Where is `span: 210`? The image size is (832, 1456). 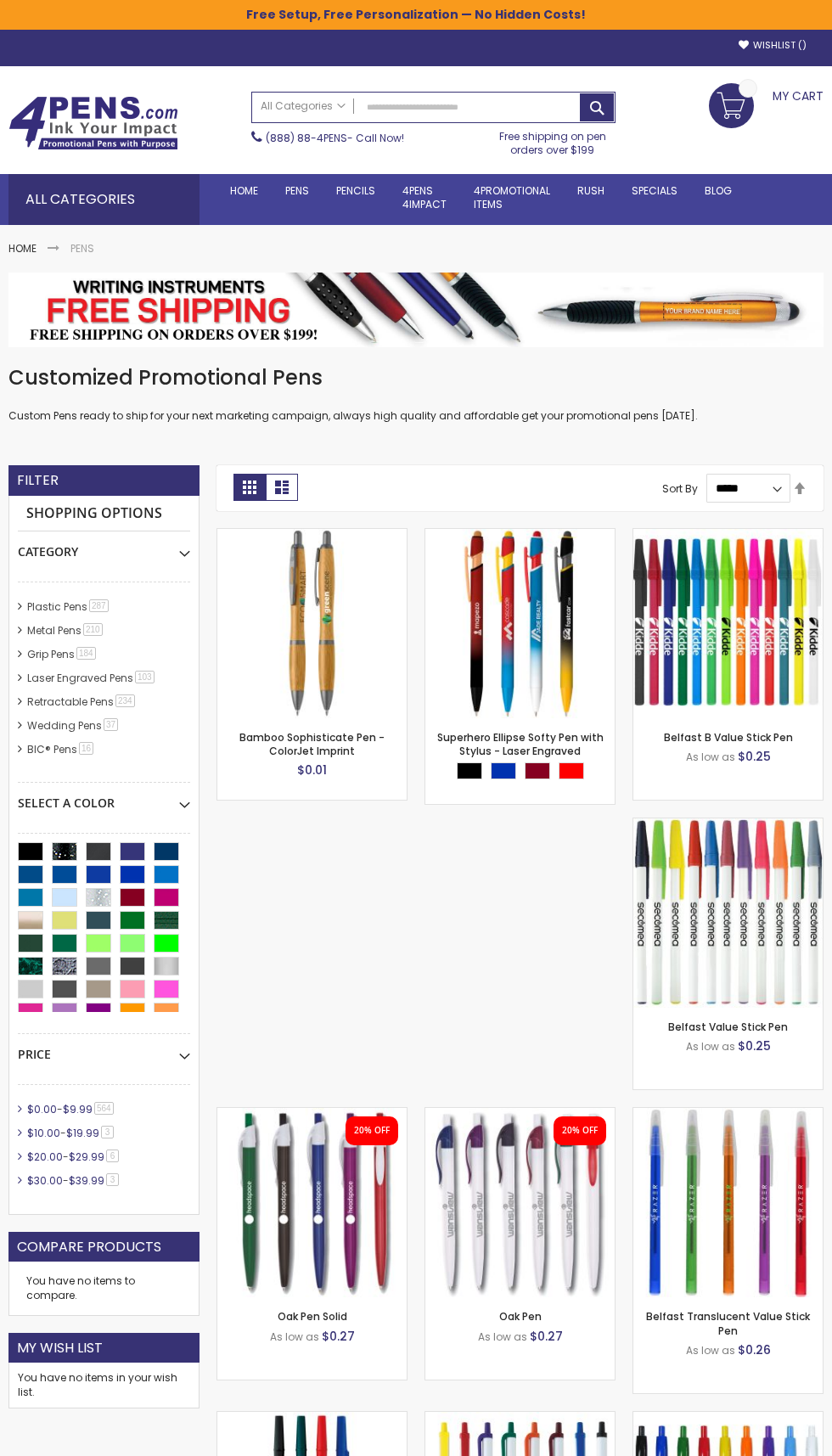 span: 210 is located at coordinates (92, 629).